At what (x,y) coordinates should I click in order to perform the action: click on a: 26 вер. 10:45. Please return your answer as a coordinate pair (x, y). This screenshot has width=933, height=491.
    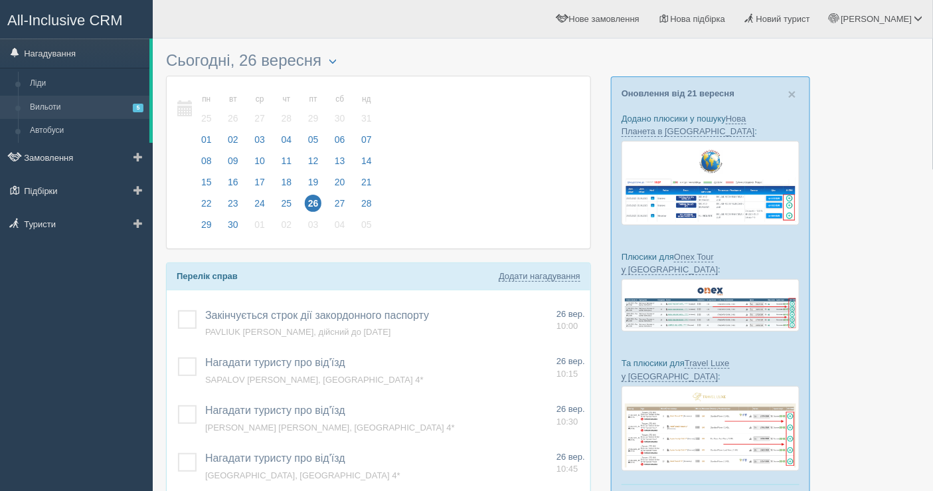
    Looking at the image, I should click on (571, 463).